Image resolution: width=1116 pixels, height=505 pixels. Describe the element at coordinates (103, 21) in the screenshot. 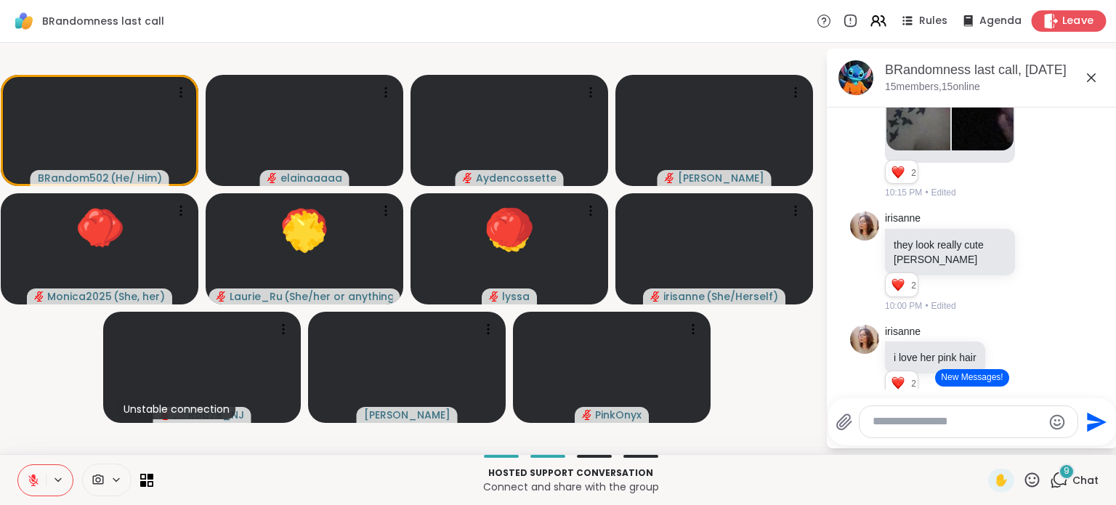

I see `span: BRandomness last call` at that location.